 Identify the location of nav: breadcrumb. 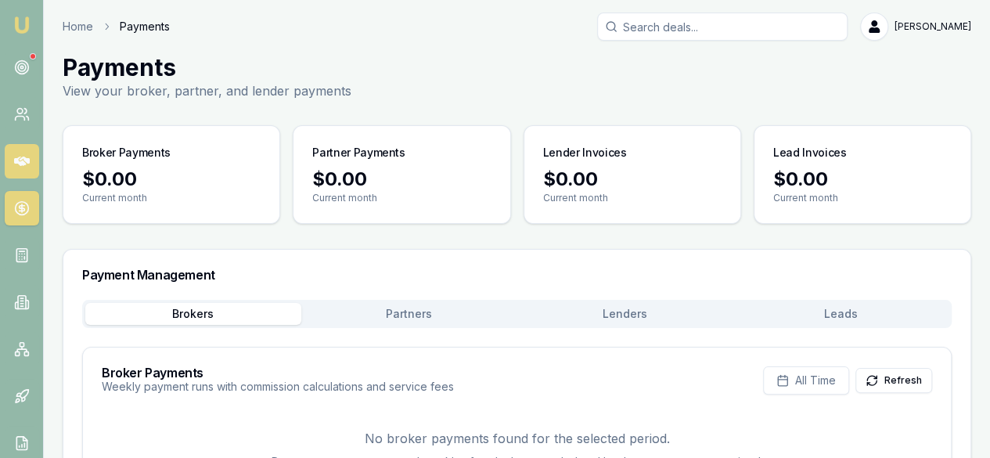
(116, 27).